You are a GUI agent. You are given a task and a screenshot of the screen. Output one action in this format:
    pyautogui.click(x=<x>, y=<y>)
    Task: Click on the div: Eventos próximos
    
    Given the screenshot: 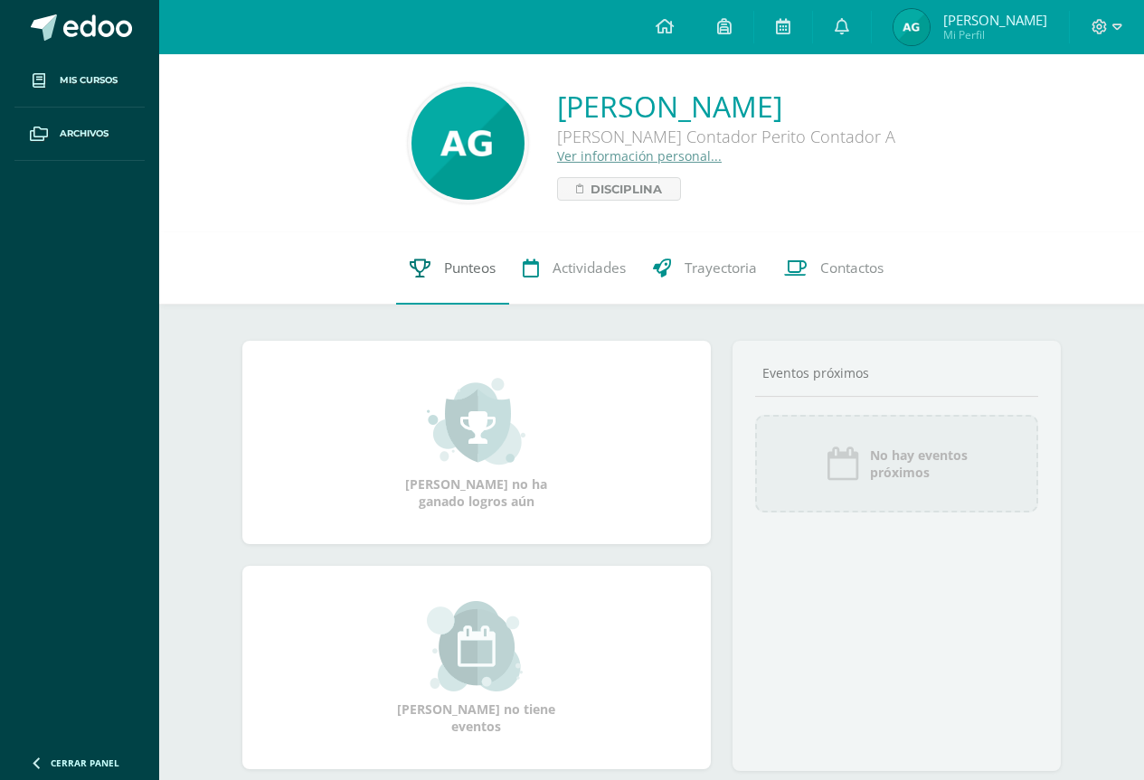 What is the action you would take?
    pyautogui.click(x=896, y=373)
    